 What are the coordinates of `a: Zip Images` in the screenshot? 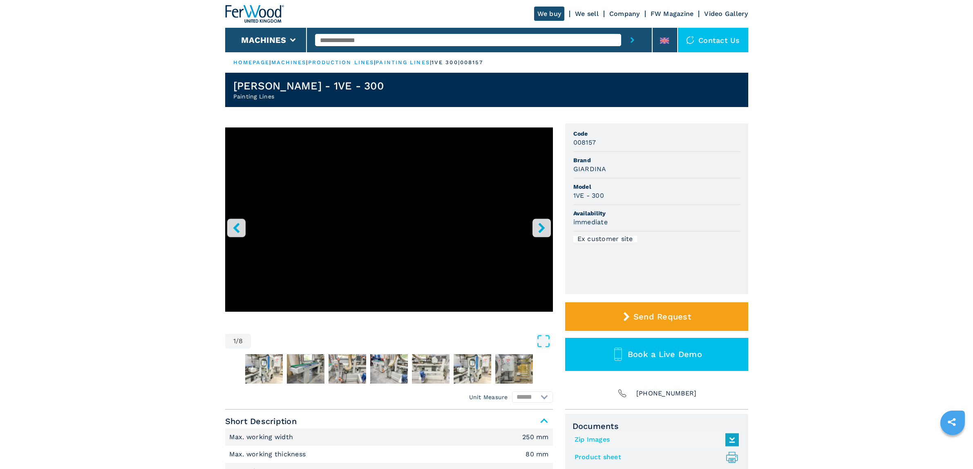 It's located at (655, 440).